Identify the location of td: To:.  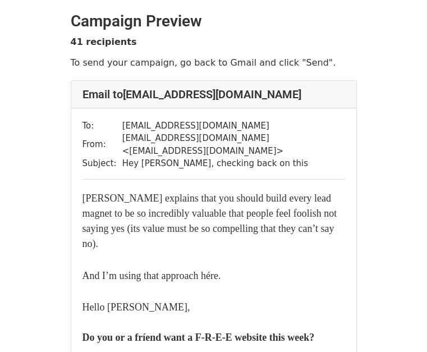
(102, 126).